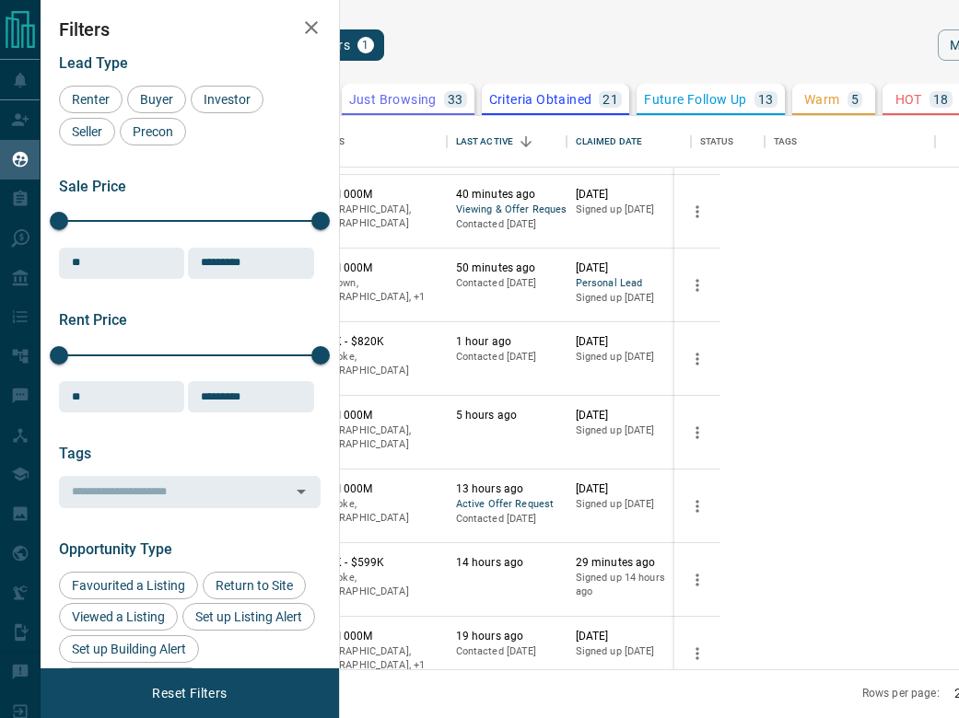 The height and width of the screenshot is (718, 959). What do you see at coordinates (227, 99) in the screenshot?
I see `div: Investor` at bounding box center [227, 99].